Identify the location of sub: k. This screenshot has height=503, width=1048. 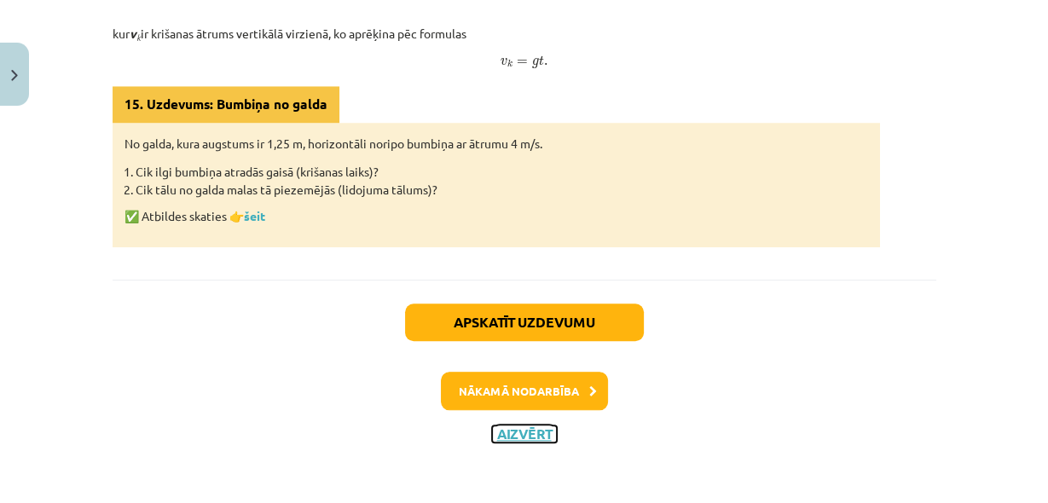
(138, 37).